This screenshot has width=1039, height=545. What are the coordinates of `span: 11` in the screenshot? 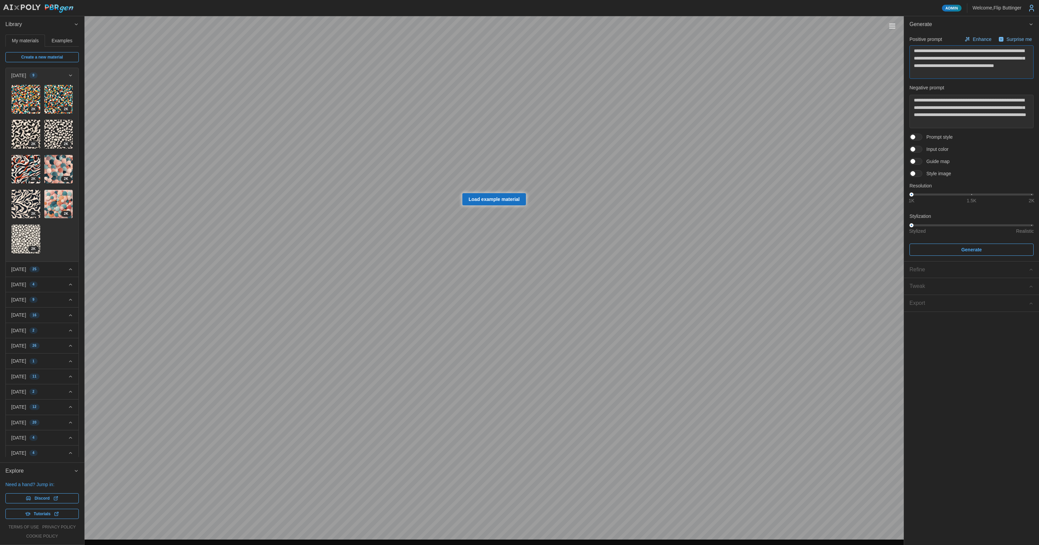 It's located at (34, 376).